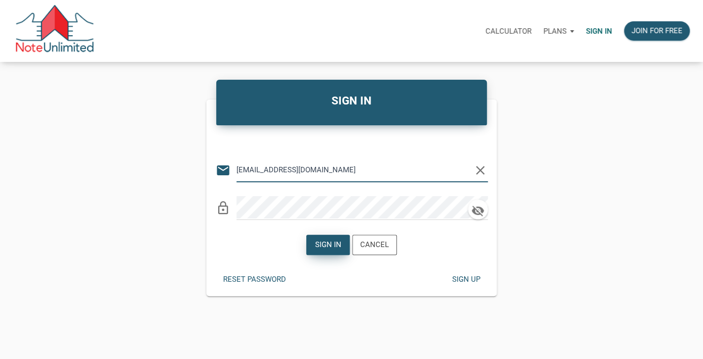 Image resolution: width=703 pixels, height=359 pixels. Describe the element at coordinates (555, 31) in the screenshot. I see `p: Plans` at that location.